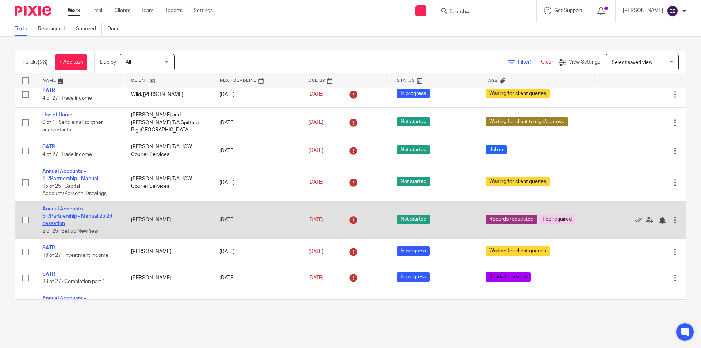 Image resolution: width=701 pixels, height=348 pixels. Describe the element at coordinates (116, 29) in the screenshot. I see `a: Done` at that location.